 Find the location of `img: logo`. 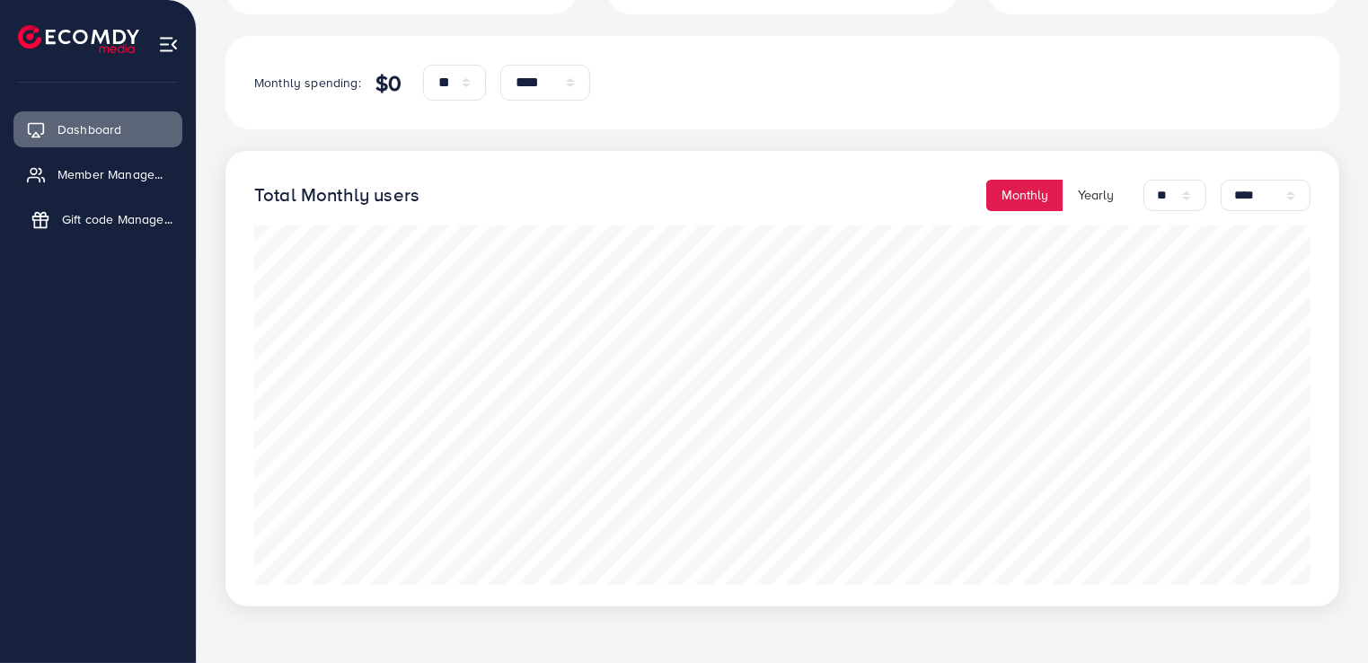

img: logo is located at coordinates (78, 39).